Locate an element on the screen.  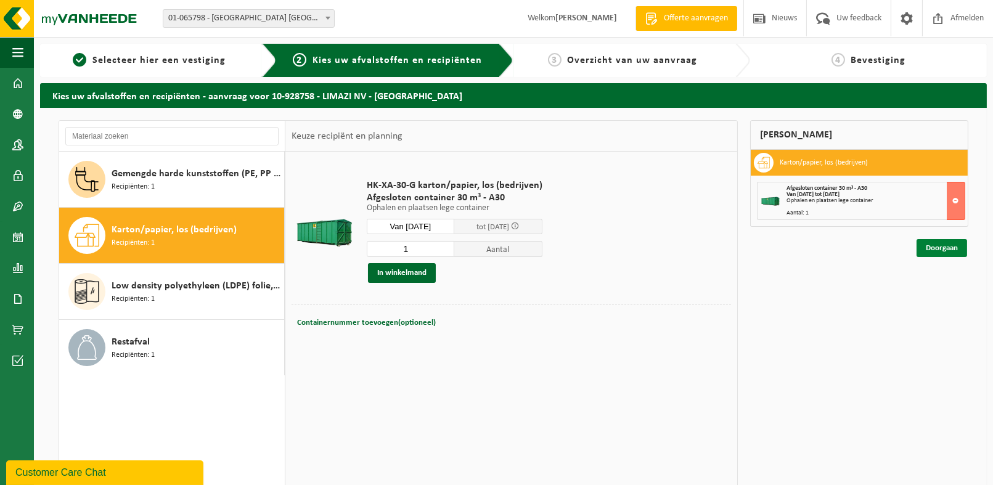
span: Karton/papier, los (bedrijven) is located at coordinates (174, 230).